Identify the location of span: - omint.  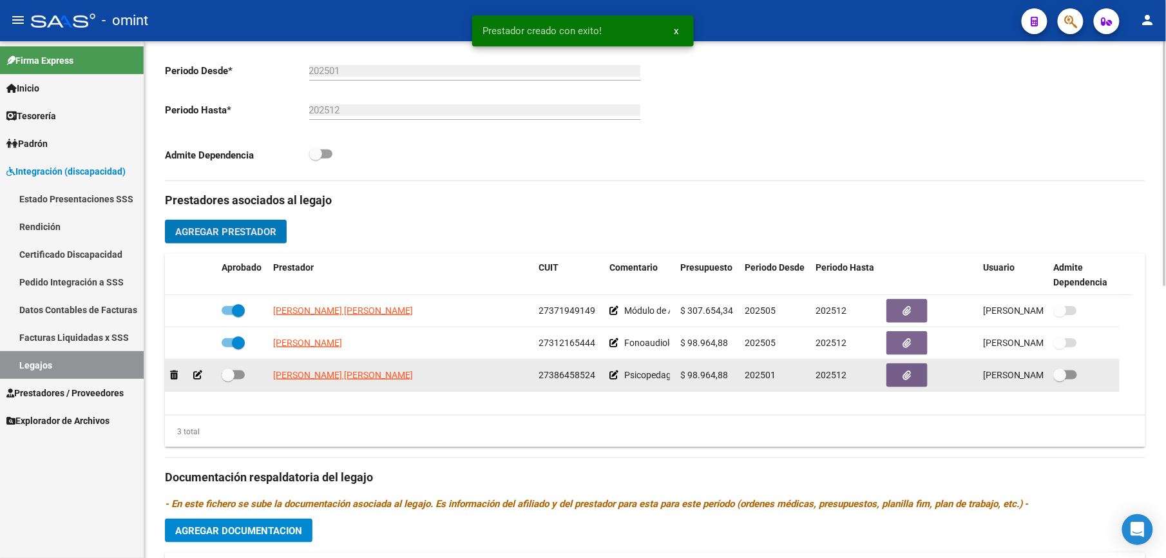
(125, 21).